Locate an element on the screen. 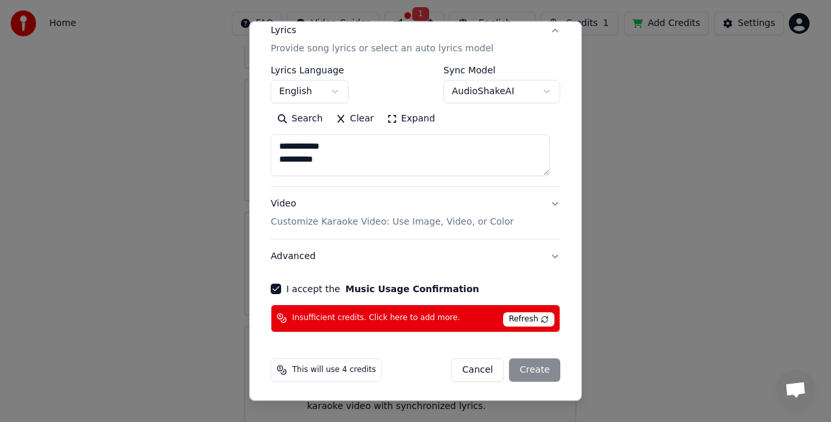  button: Clear is located at coordinates (354, 119).